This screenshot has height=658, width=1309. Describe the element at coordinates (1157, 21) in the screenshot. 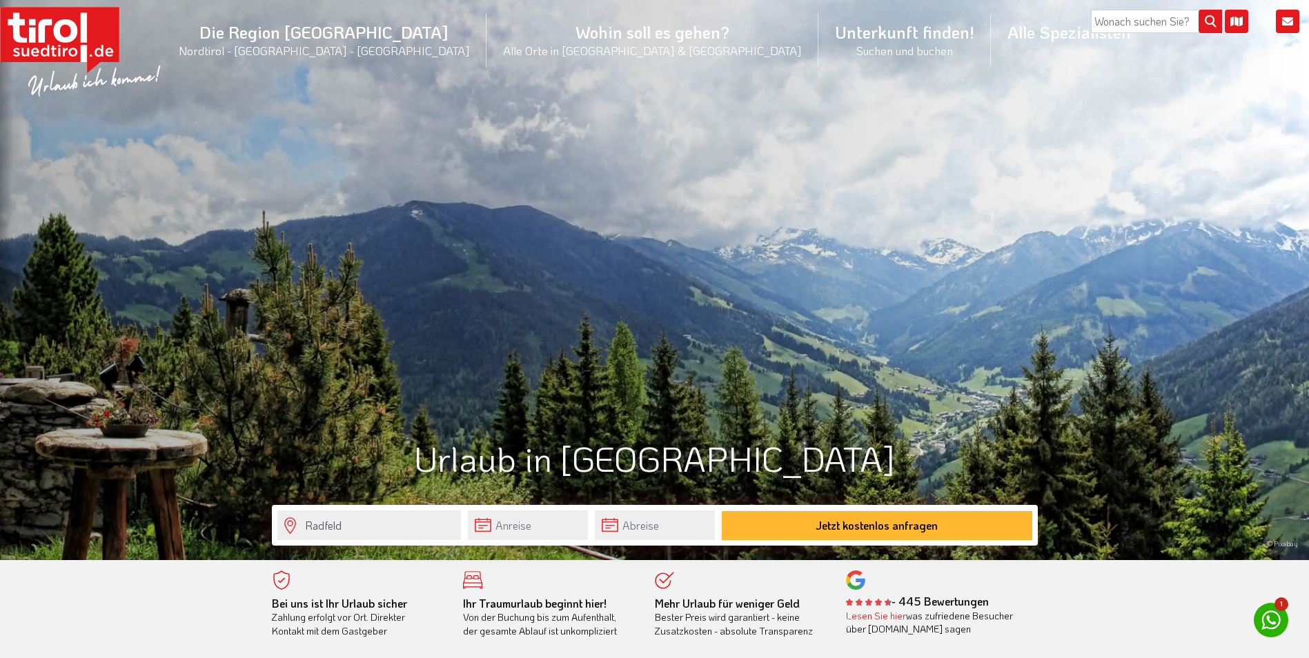

I see `input: Wonach suchen Sie?` at that location.